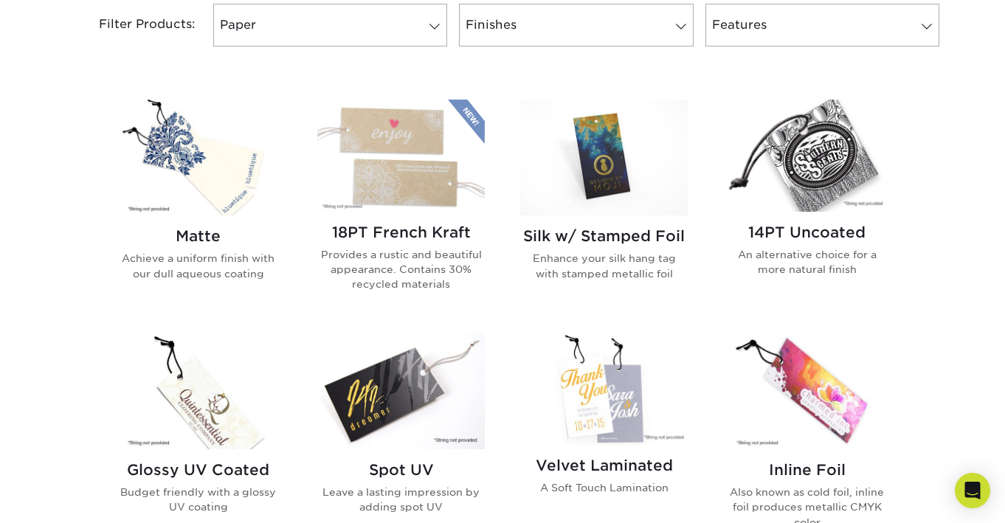  I want to click on img: Matte Hang Tags, so click(198, 157).